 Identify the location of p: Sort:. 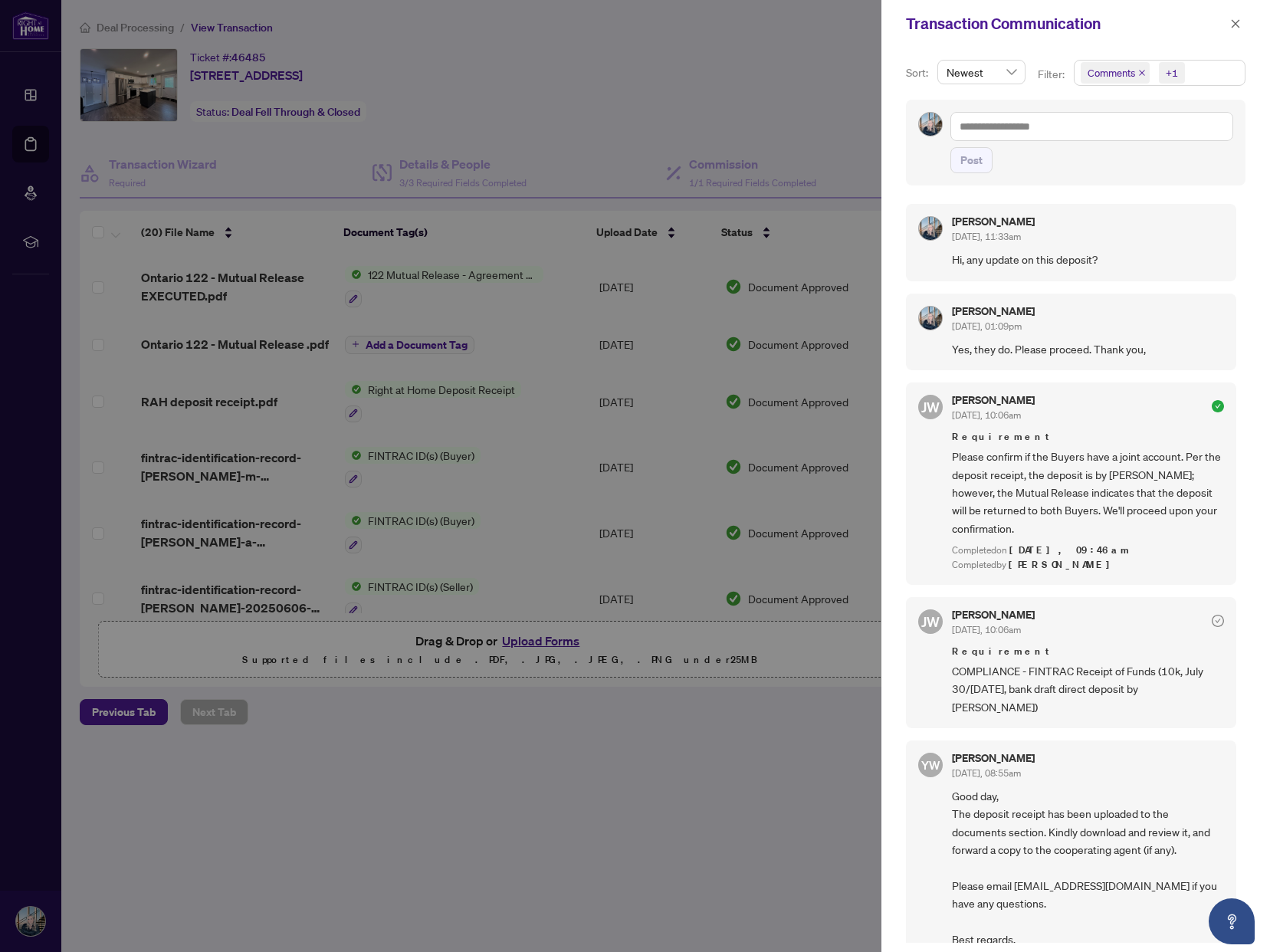
(918, 72).